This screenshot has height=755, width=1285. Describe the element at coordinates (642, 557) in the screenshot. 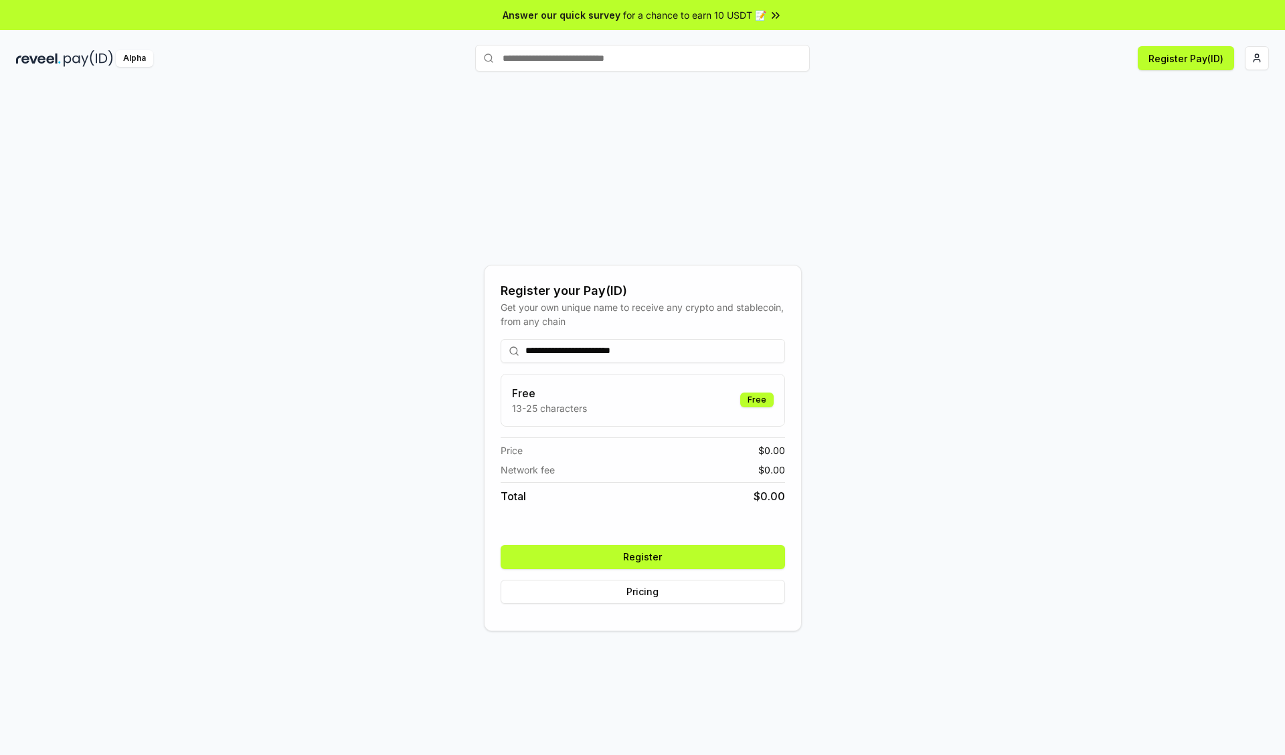

I see `button: Register` at that location.